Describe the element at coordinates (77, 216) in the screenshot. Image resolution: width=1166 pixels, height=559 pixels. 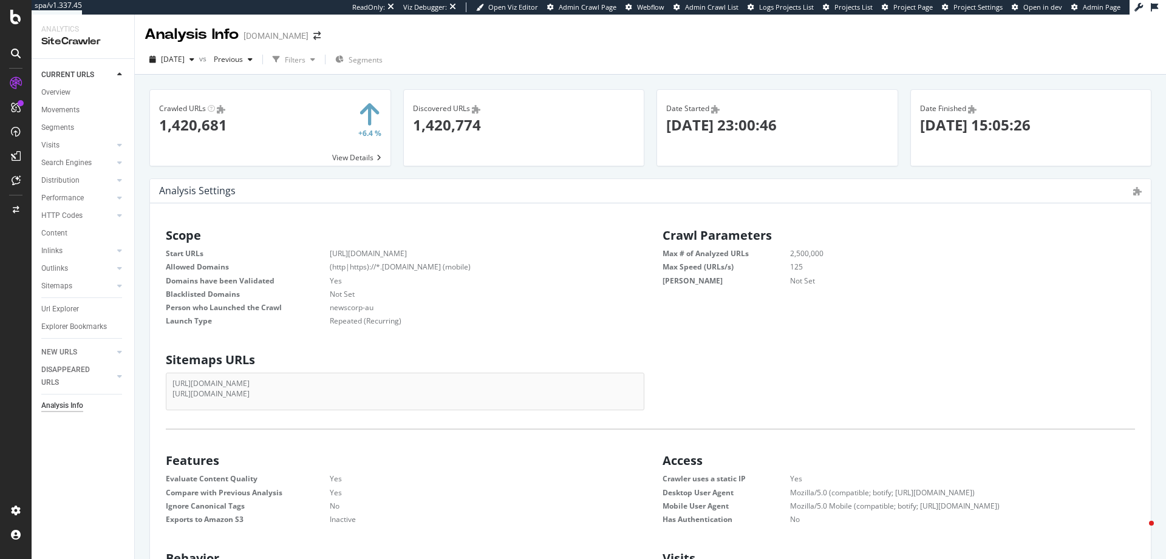
I see `a: HTTP Codes` at that location.